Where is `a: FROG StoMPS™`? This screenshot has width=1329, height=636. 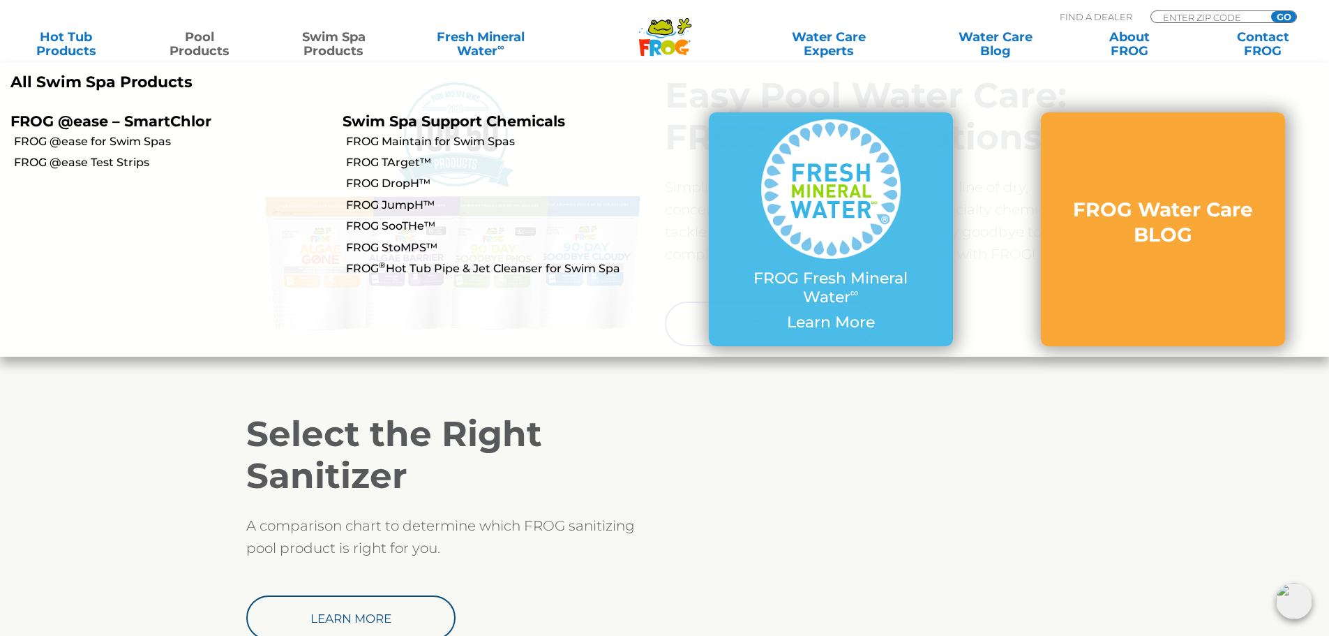
a: FROG StoMPS™ is located at coordinates (505, 248).